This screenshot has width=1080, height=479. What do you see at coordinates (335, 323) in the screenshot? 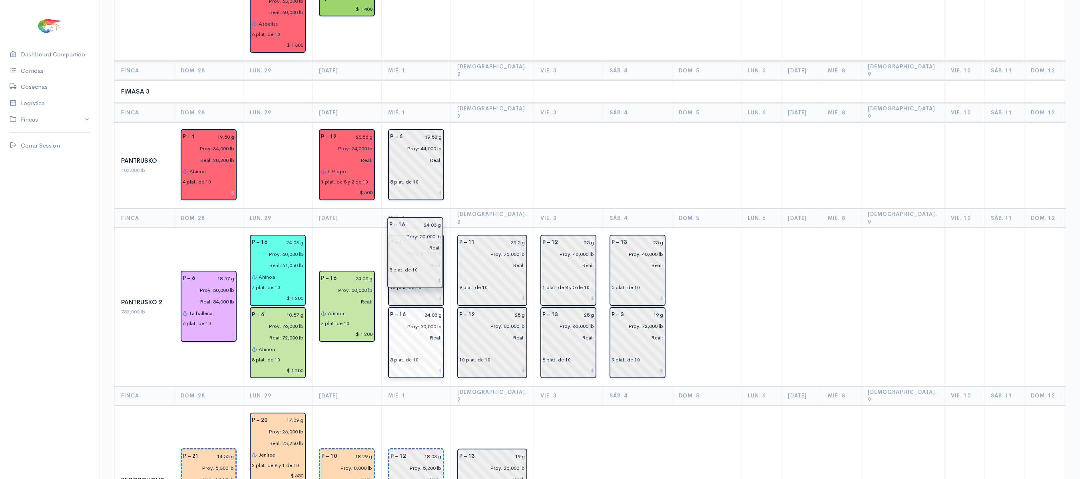
I see `div: 7 plat. de 10` at bounding box center [335, 323].